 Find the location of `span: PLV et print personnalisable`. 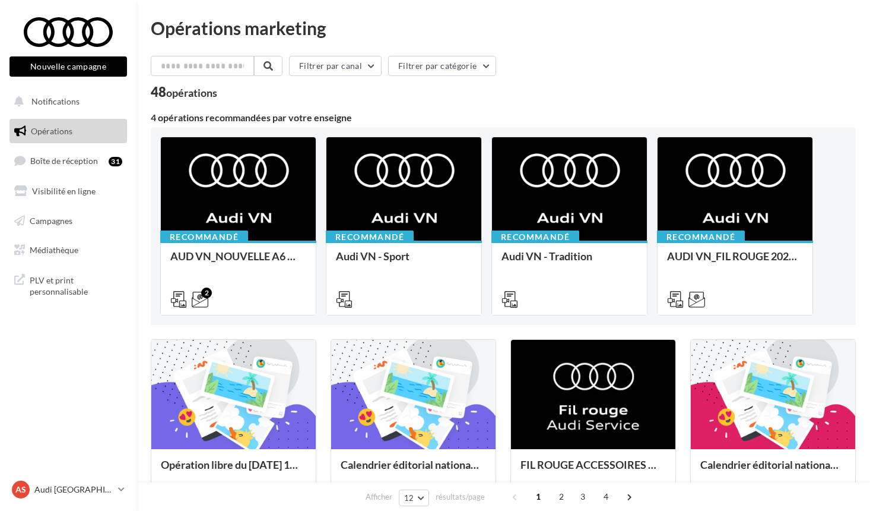

span: PLV et print personnalisable is located at coordinates (76, 284).